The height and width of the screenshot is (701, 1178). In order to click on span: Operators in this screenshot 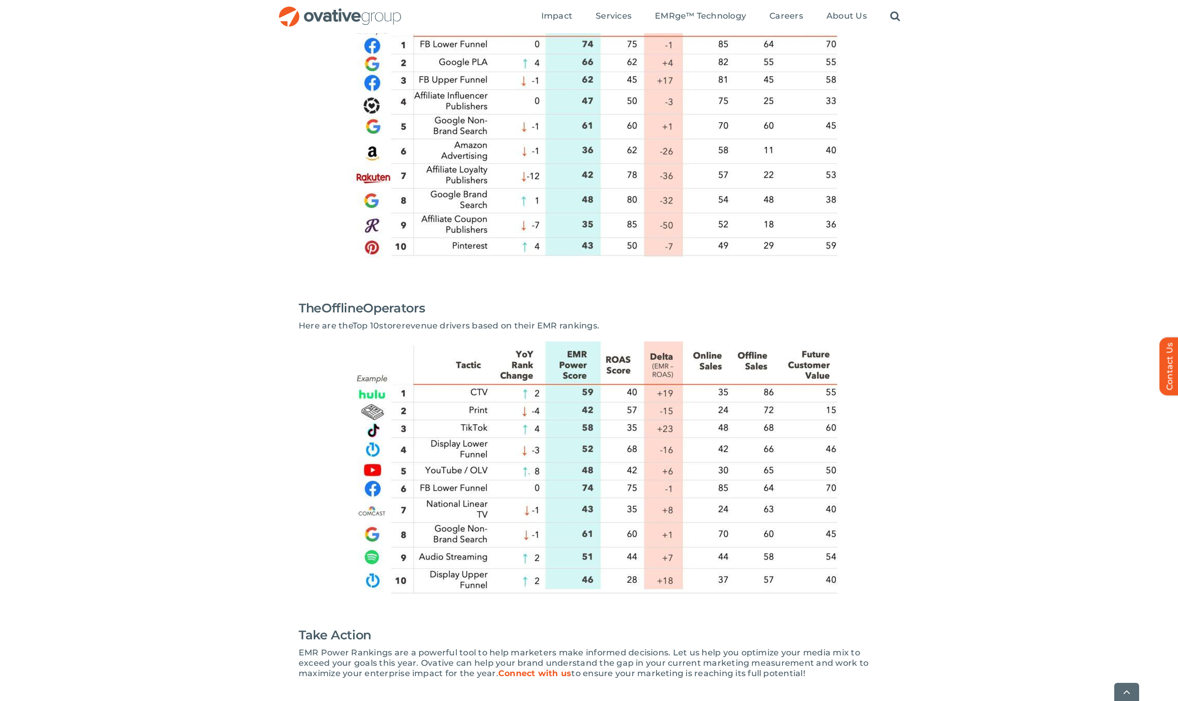, I will do `click(393, 308)`.